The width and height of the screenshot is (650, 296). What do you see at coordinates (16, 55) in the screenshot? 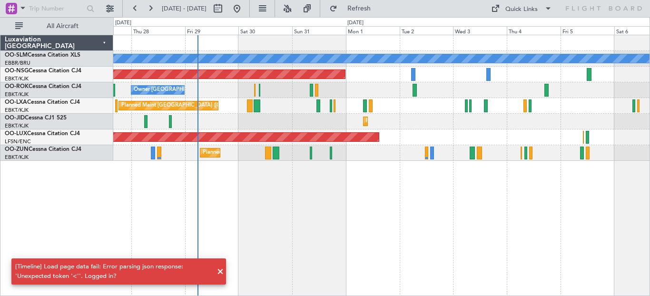
I see `span: OO-SLM` at bounding box center [16, 55].